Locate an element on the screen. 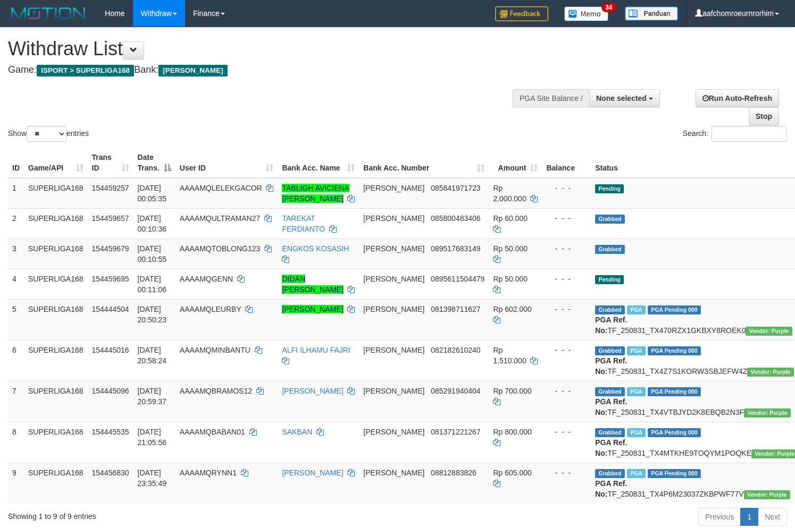 The image size is (795, 528). span: AAAAMQMINBANTU is located at coordinates (215, 350).